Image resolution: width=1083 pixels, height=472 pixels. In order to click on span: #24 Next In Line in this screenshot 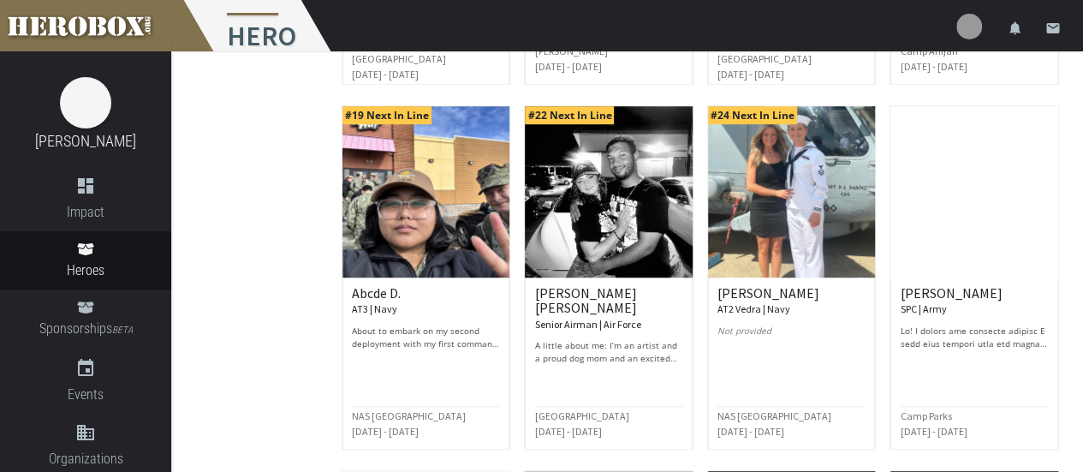, I will do `click(753, 115)`.